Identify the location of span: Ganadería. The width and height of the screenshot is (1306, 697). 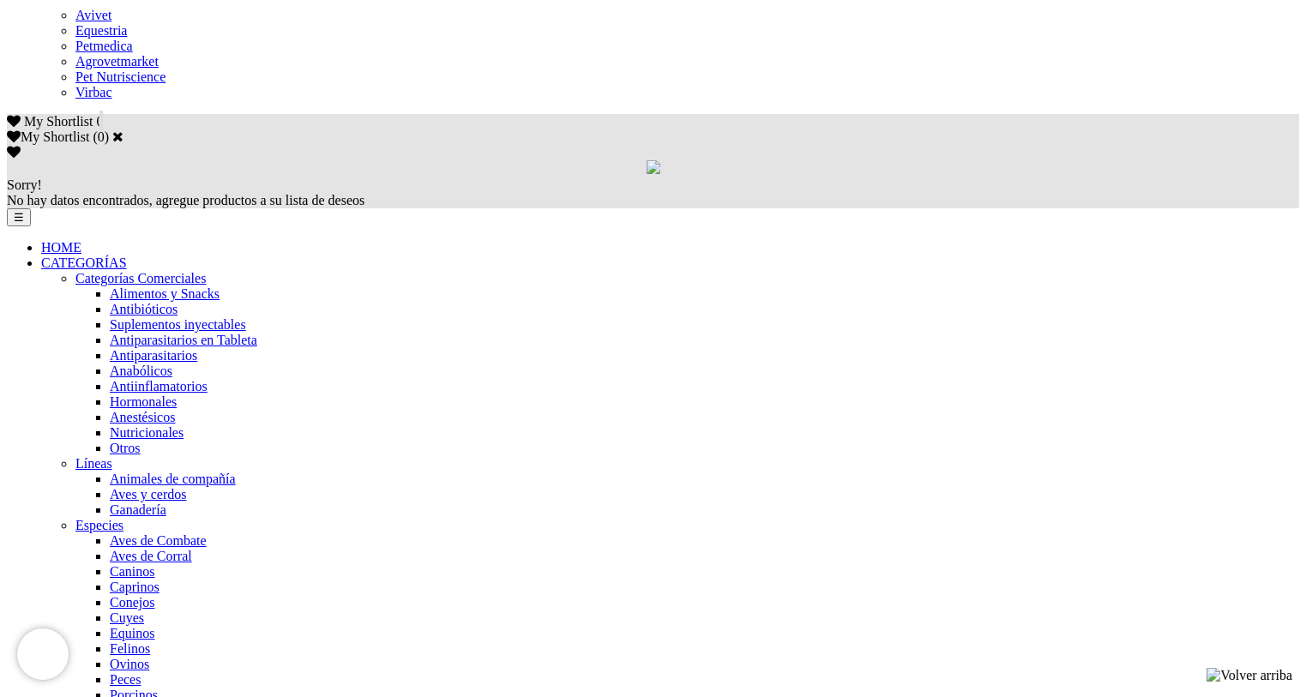
(138, 510).